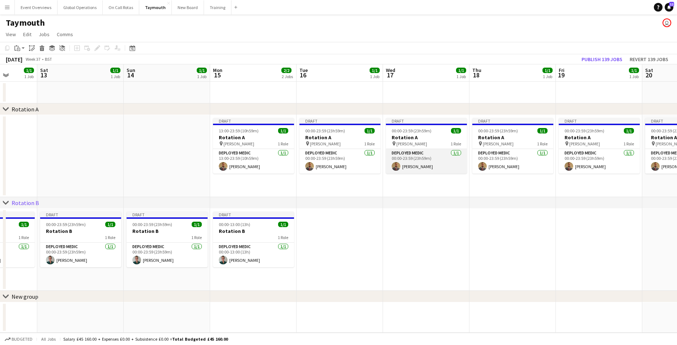 Image resolution: width=677 pixels, height=345 pixels. I want to click on span: Jobs, so click(44, 34).